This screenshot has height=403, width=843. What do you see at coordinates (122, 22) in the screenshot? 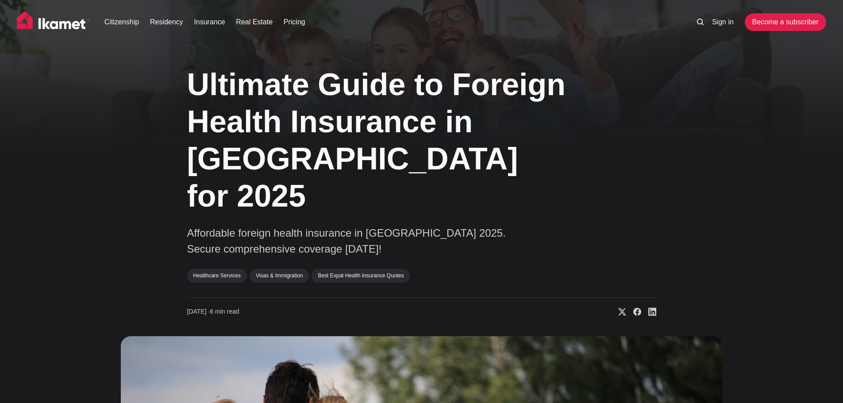
I see `a: Citizenship` at bounding box center [122, 22].